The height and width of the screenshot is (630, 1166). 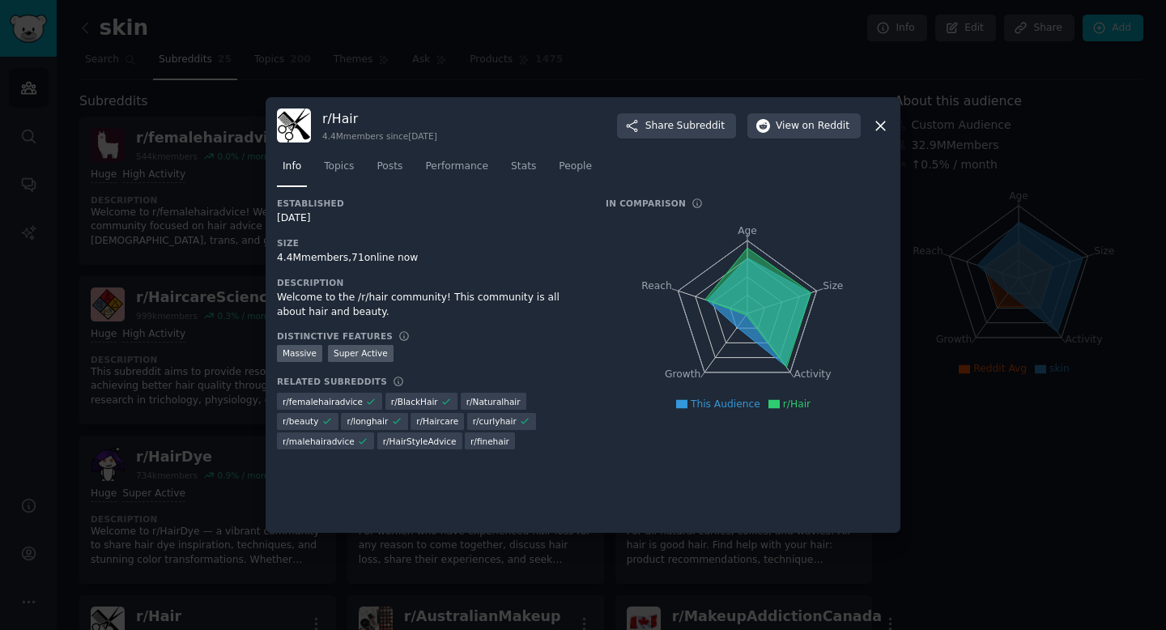 I want to click on span: View, so click(x=812, y=126).